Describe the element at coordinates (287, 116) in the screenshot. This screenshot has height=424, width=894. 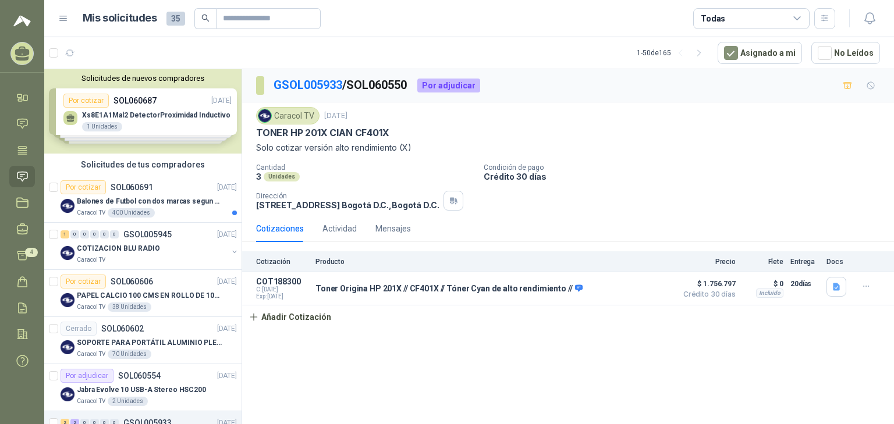
I see `div: Caracol TV` at that location.